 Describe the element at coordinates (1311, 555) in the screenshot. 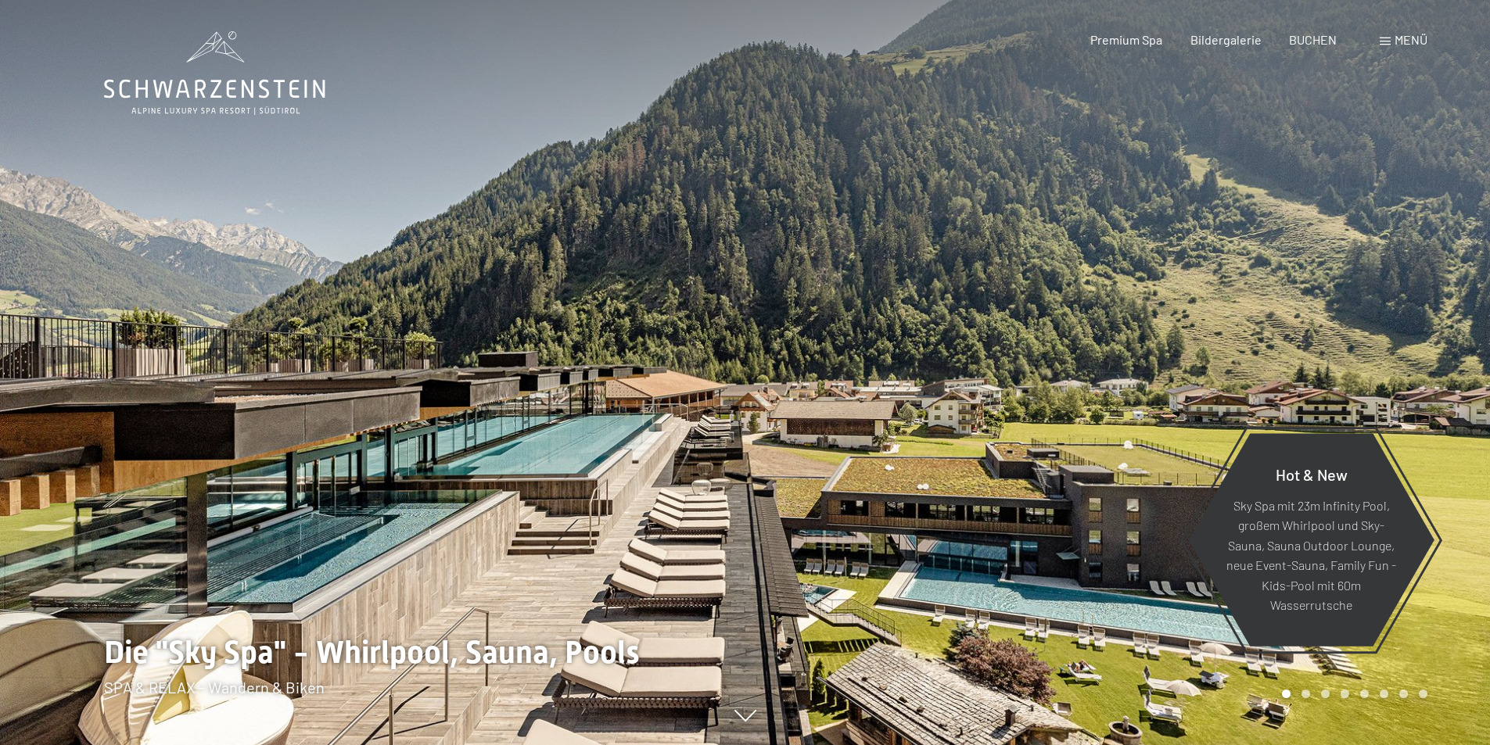

I see `p: Sky Spa mit 23m Infinity Pool, großem Whirlpool und Sky-Sauna, Sauna Outdoor Lounge, neue Event-S...` at that location.